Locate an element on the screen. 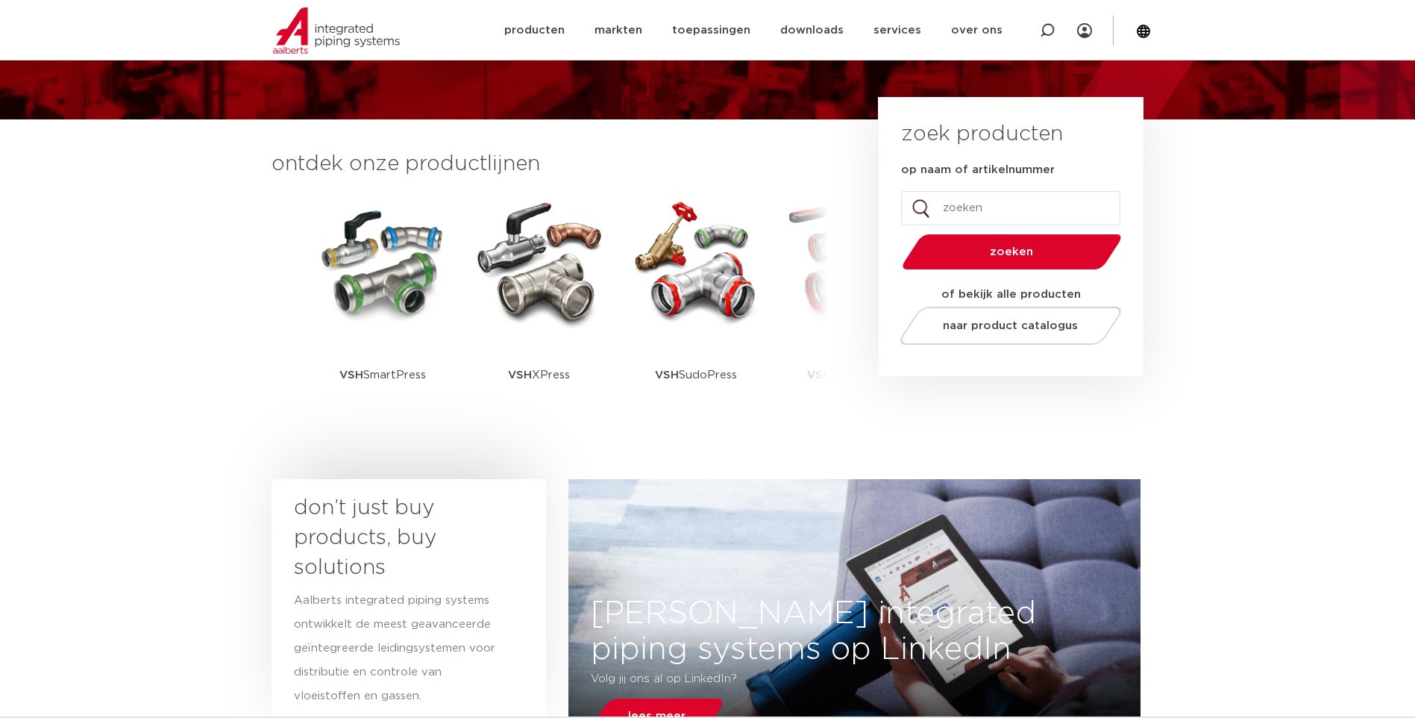 This screenshot has width=1415, height=718. a: VSHXPress is located at coordinates (539, 307).